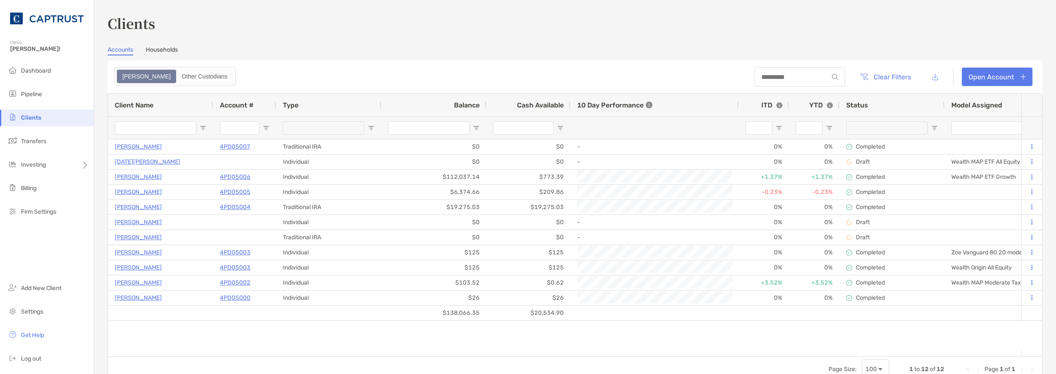 Image resolution: width=1056 pixels, height=374 pixels. I want to click on span: Billing, so click(29, 188).